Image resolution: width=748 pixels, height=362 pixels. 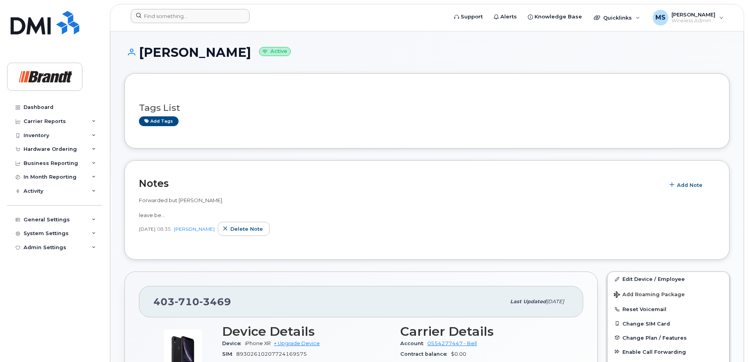 I want to click on span: SIM, so click(x=229, y=354).